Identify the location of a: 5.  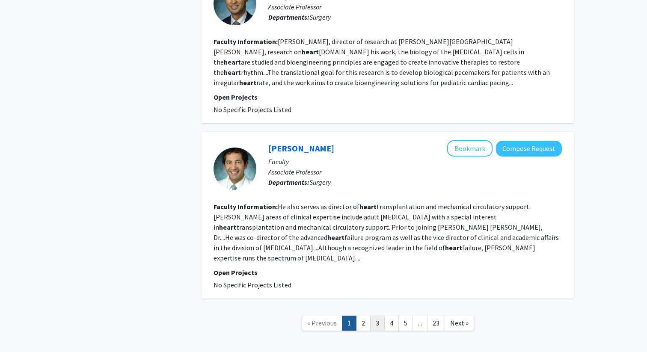
(406, 323).